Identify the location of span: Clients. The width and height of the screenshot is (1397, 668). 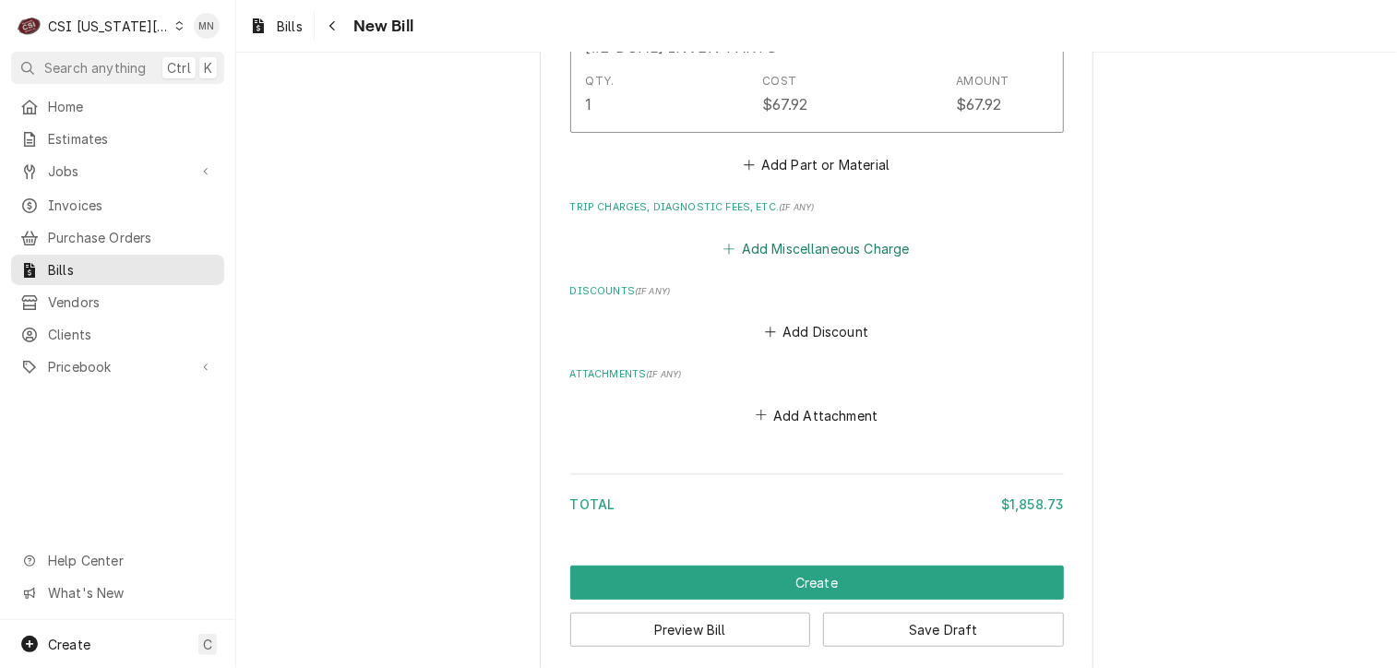
(131, 334).